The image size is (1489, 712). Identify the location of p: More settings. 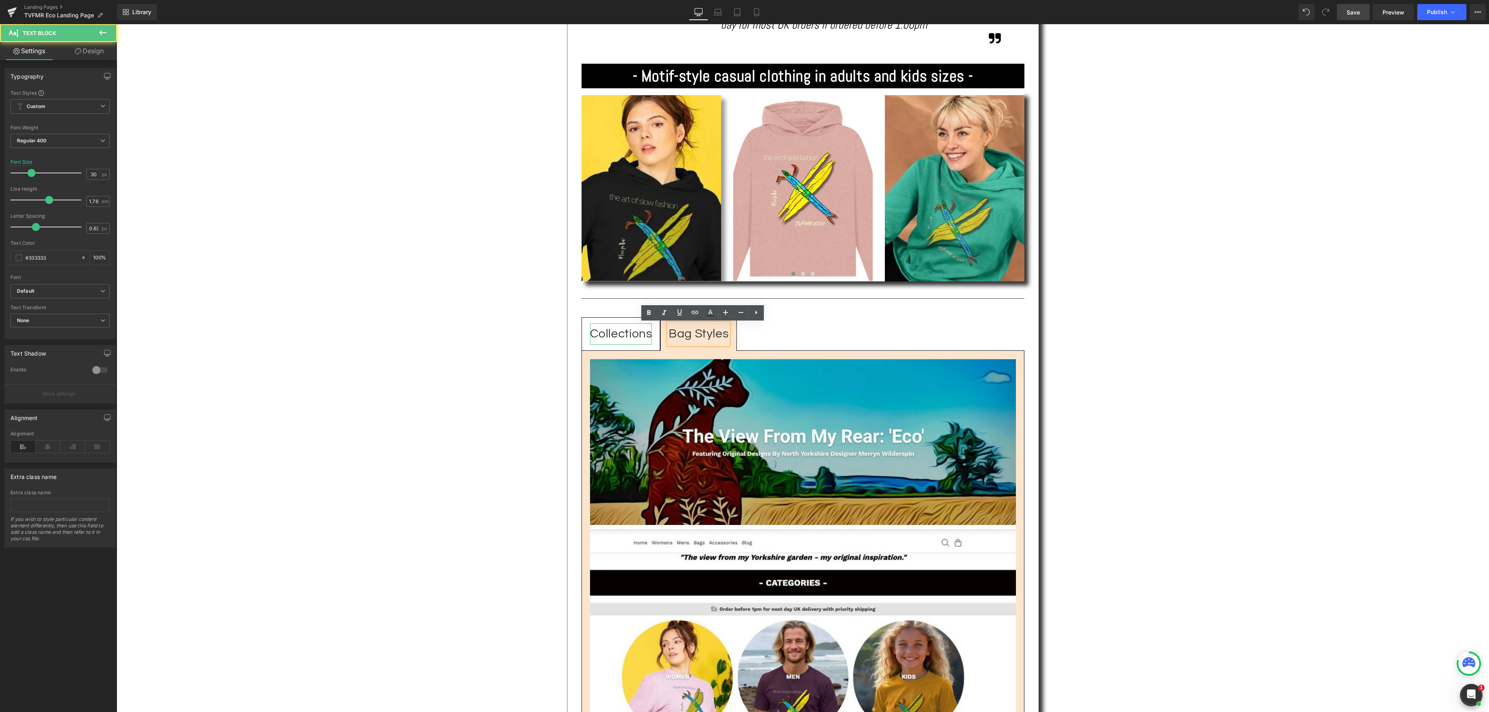
(59, 394).